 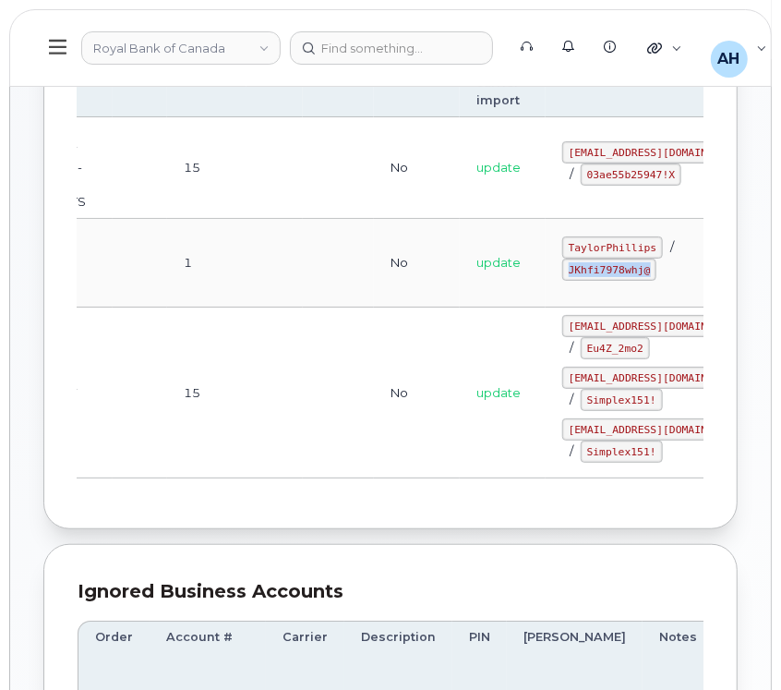 I want to click on div: Quicklinks, so click(x=664, y=48).